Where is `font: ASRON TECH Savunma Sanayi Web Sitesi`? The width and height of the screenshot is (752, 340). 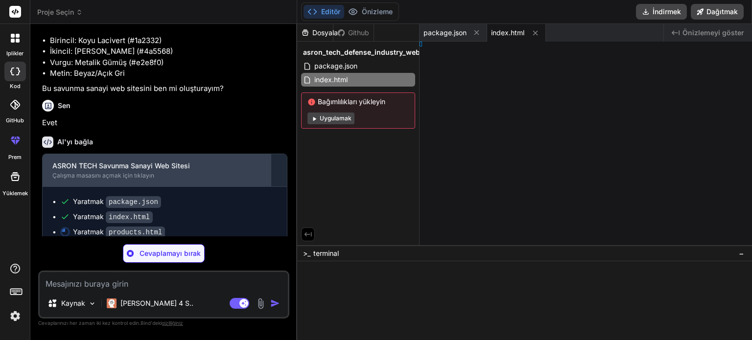 font: ASRON TECH Savunma Sanayi Web Sitesi is located at coordinates (121, 166).